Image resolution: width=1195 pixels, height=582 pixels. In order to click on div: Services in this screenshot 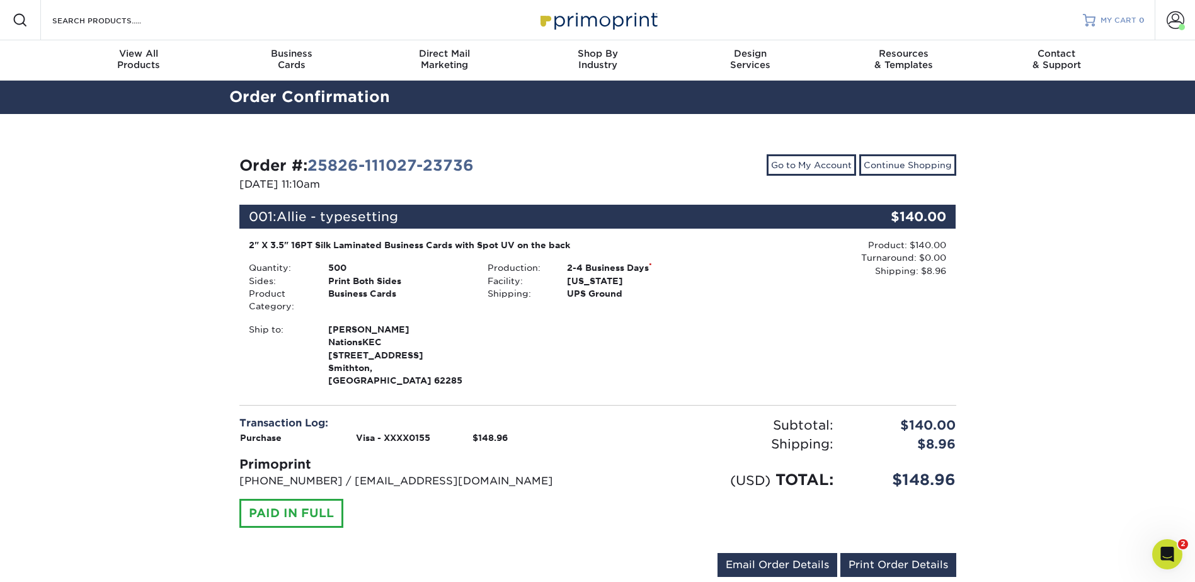, I will do `click(750, 59)`.